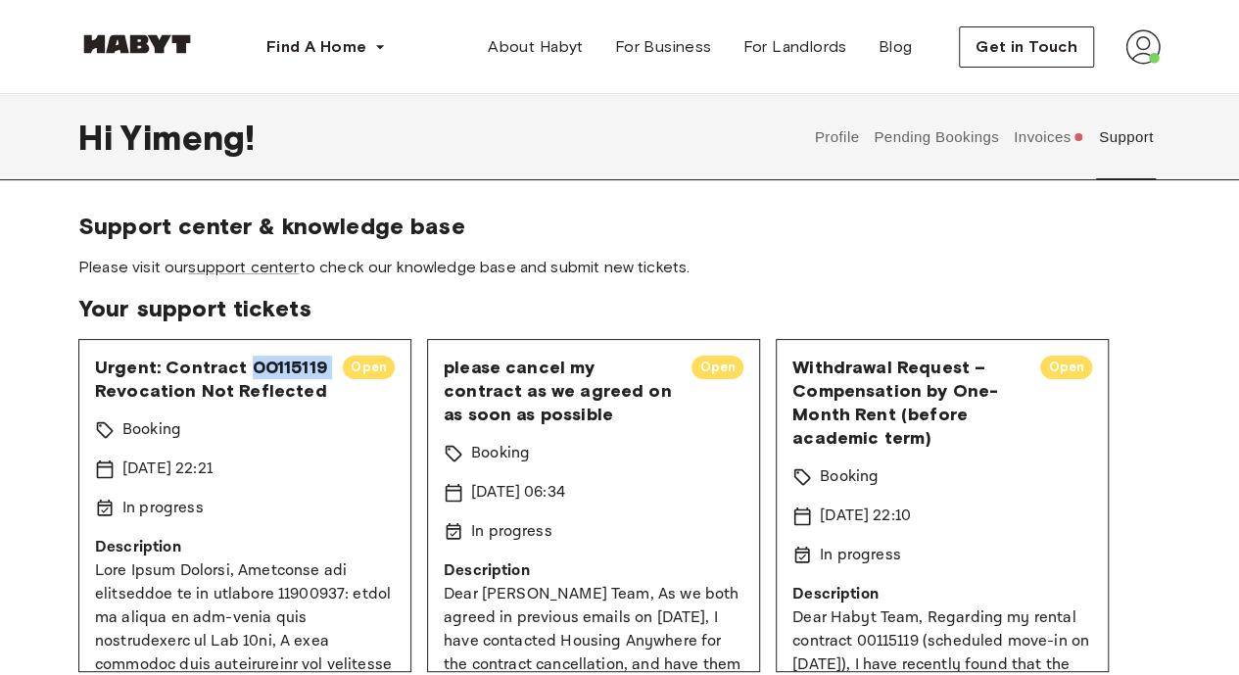 The image size is (1239, 675). Describe the element at coordinates (795, 47) in the screenshot. I see `a: For Landlords` at that location.